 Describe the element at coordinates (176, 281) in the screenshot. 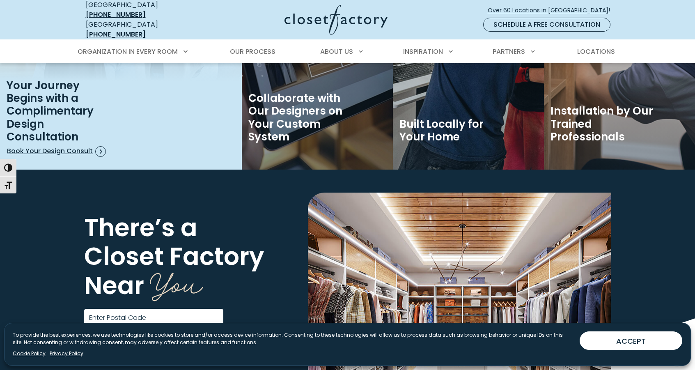

I see `span: You` at that location.